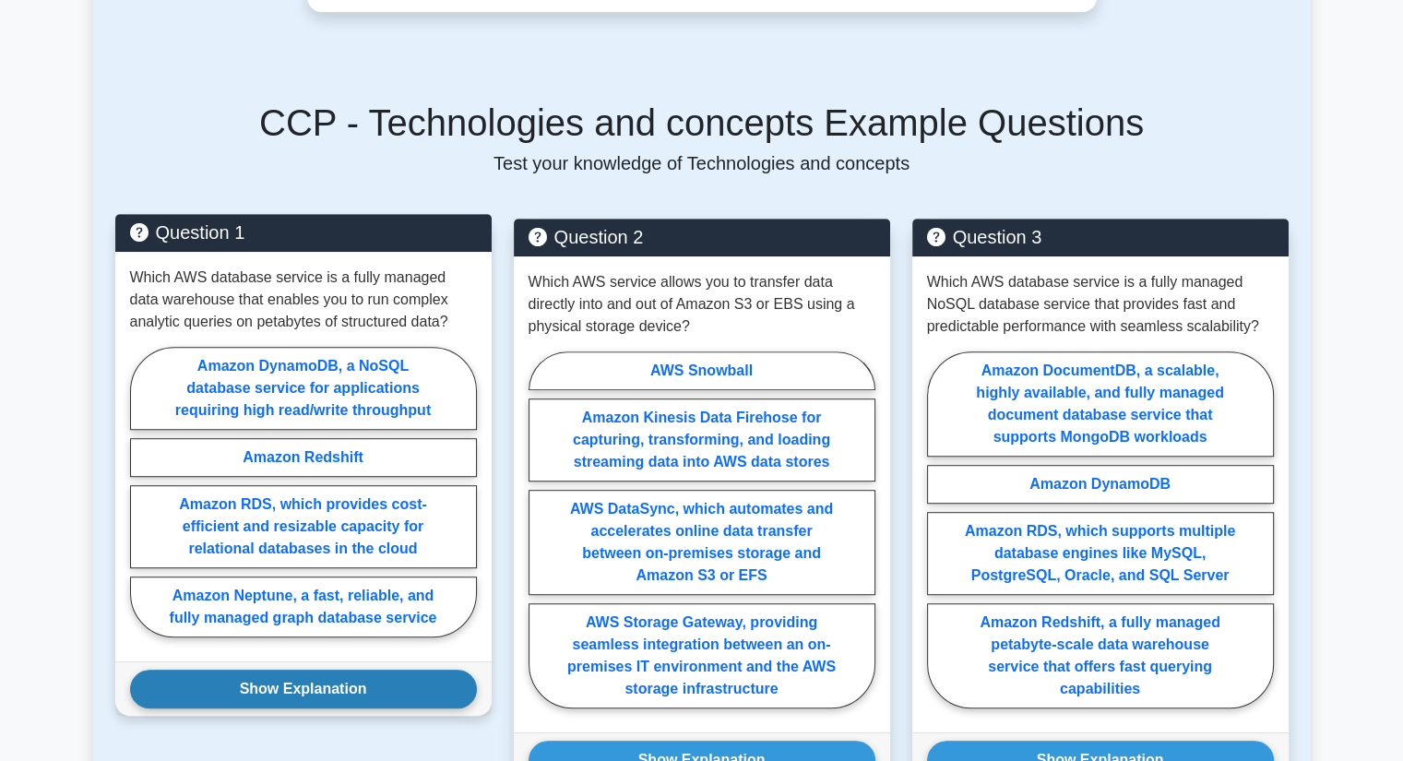  Describe the element at coordinates (303, 607) in the screenshot. I see `label: Amazon Neptune, a fast, reliable, and fully managed graph database service` at that location.